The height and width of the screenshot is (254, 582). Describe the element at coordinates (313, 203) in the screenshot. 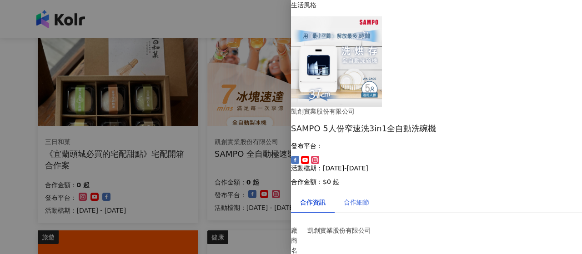

I see `div: 合作資訊` at that location.